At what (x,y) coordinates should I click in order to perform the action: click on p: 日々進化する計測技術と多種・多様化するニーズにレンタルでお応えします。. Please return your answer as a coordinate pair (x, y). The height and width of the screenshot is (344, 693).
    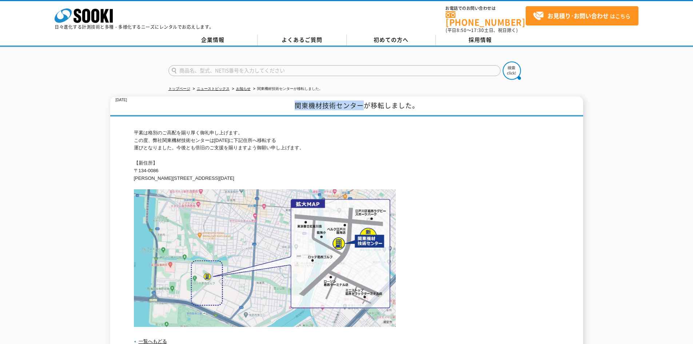
    Looking at the image, I should click on (134, 27).